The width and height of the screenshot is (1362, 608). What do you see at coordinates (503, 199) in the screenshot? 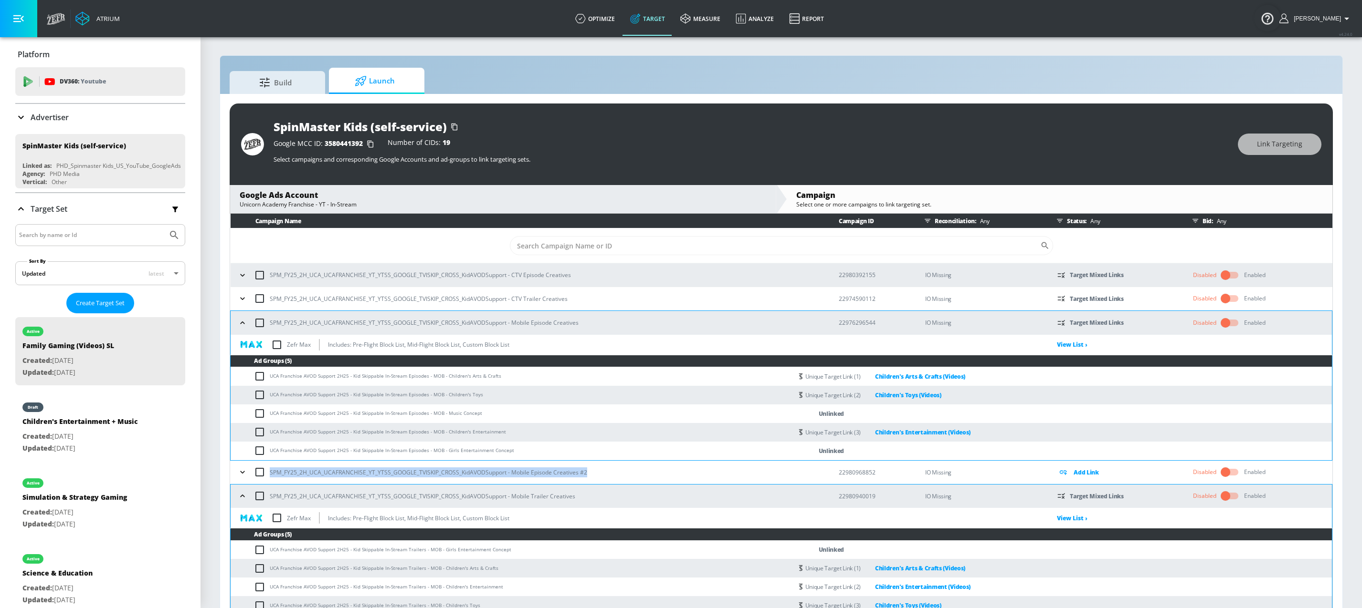
I see `div: Google Ads AccountUnicorn Academy Franchise - YT - In-Stream` at bounding box center [503, 199].